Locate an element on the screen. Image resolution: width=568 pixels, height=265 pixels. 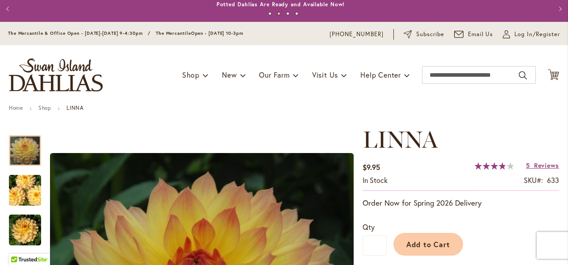
span: Help Center is located at coordinates (381, 75).